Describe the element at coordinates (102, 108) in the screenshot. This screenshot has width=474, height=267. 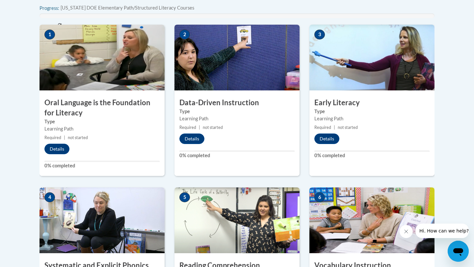
I see `h3: Oral Language is the Foundation for Literacy` at that location.